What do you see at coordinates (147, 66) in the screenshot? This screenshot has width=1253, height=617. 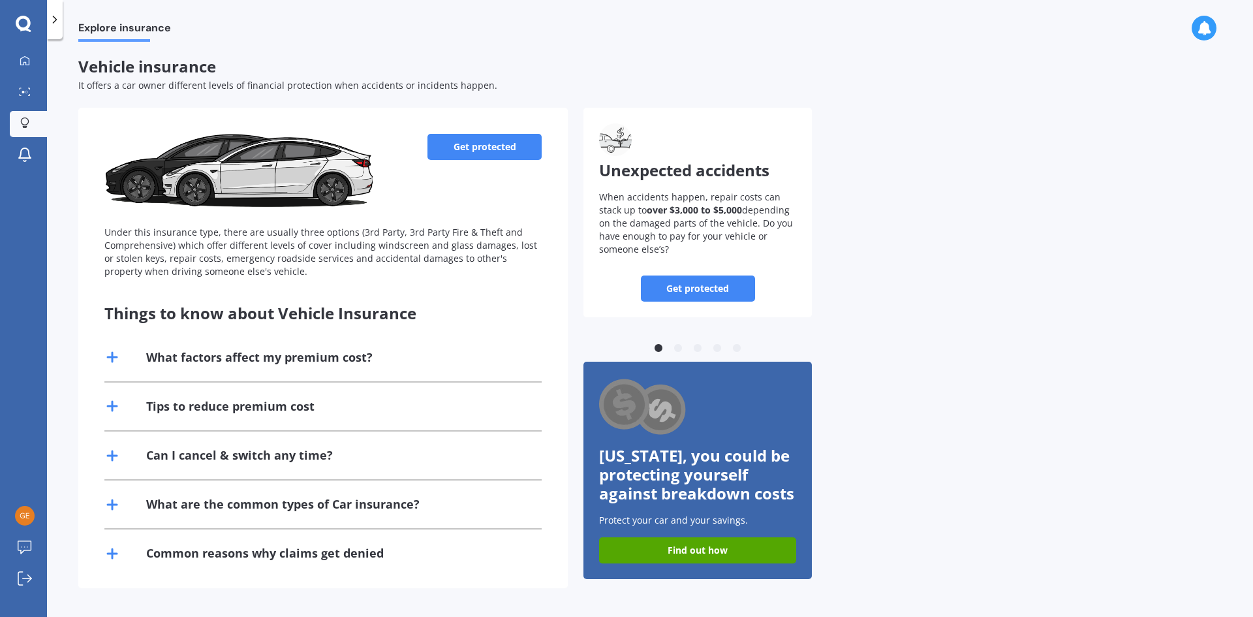 I see `span: Vehicle insurance` at bounding box center [147, 66].